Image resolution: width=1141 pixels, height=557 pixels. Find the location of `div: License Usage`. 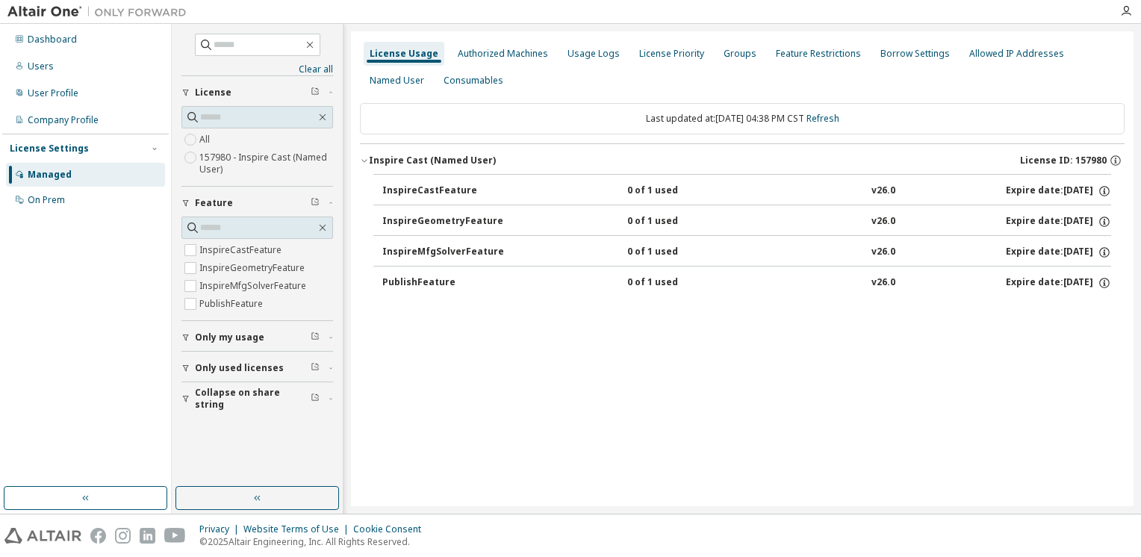

div: License Usage is located at coordinates (404, 54).